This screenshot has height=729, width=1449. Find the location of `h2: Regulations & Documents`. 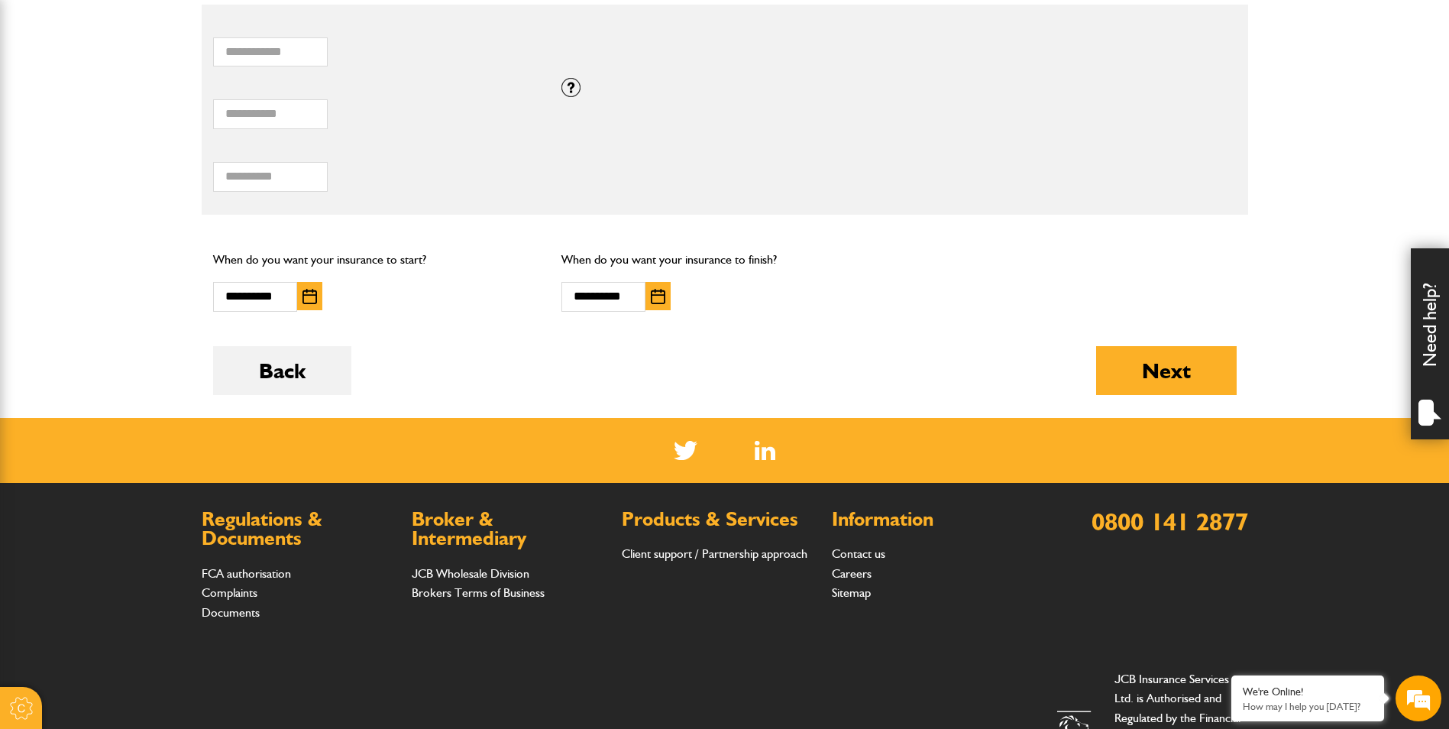

h2: Regulations & Documents is located at coordinates (299, 529).